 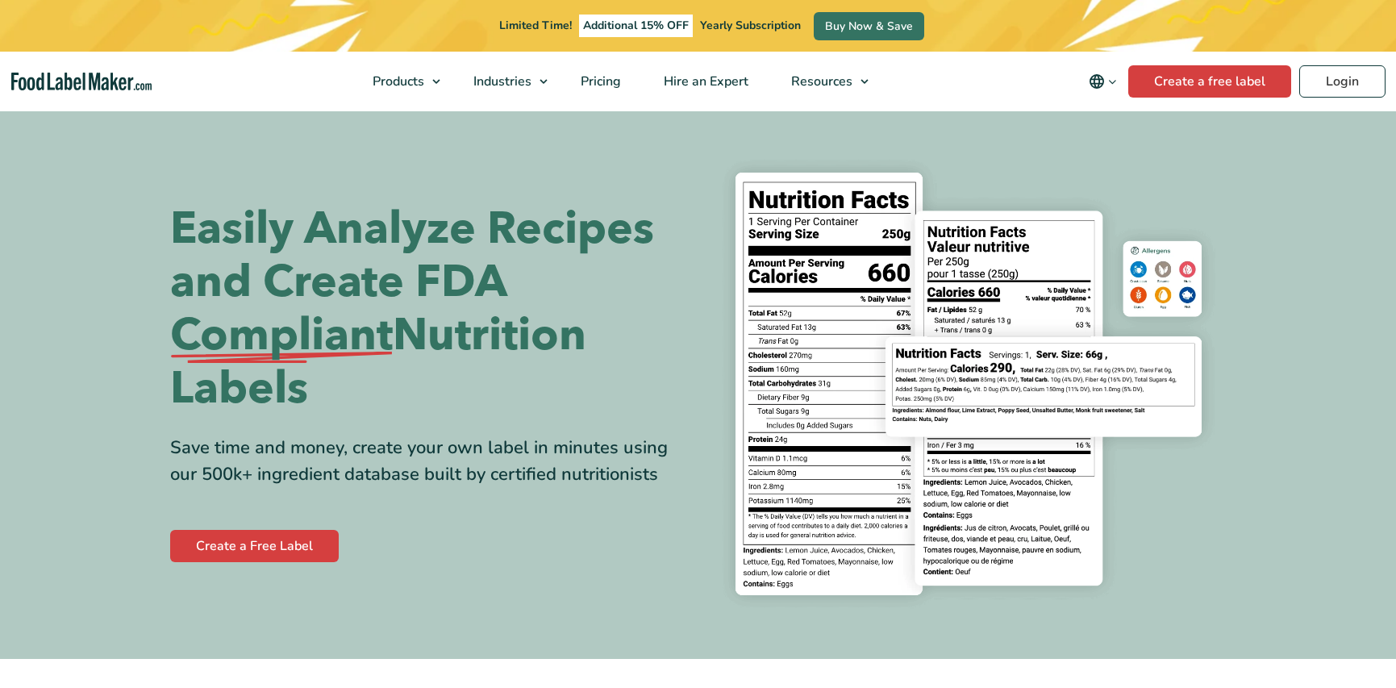 What do you see at coordinates (400, 81) in the screenshot?
I see `a: Products` at bounding box center [400, 81].